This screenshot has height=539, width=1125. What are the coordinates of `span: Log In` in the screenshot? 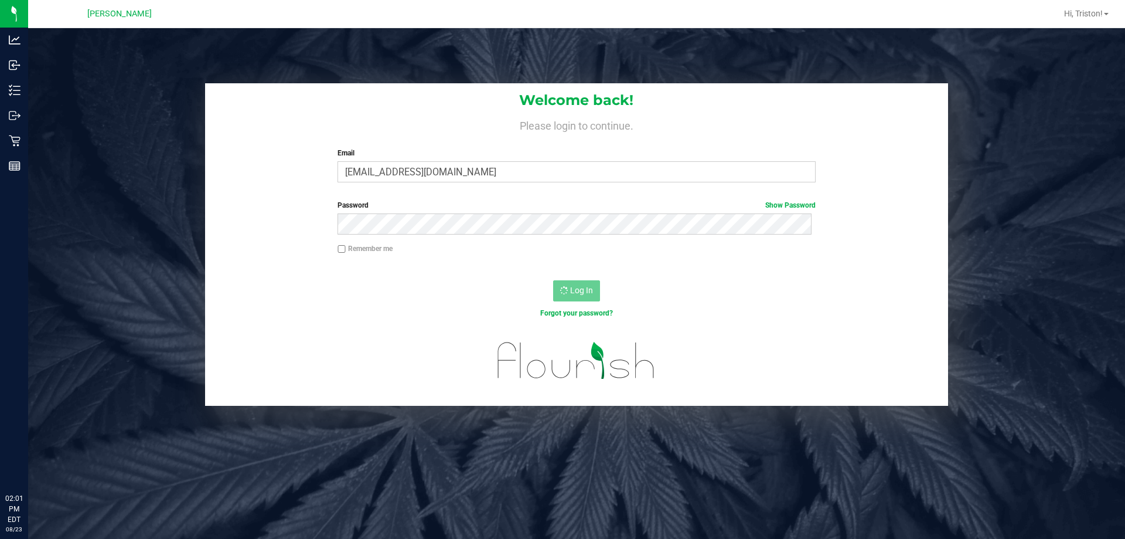 It's located at (581, 290).